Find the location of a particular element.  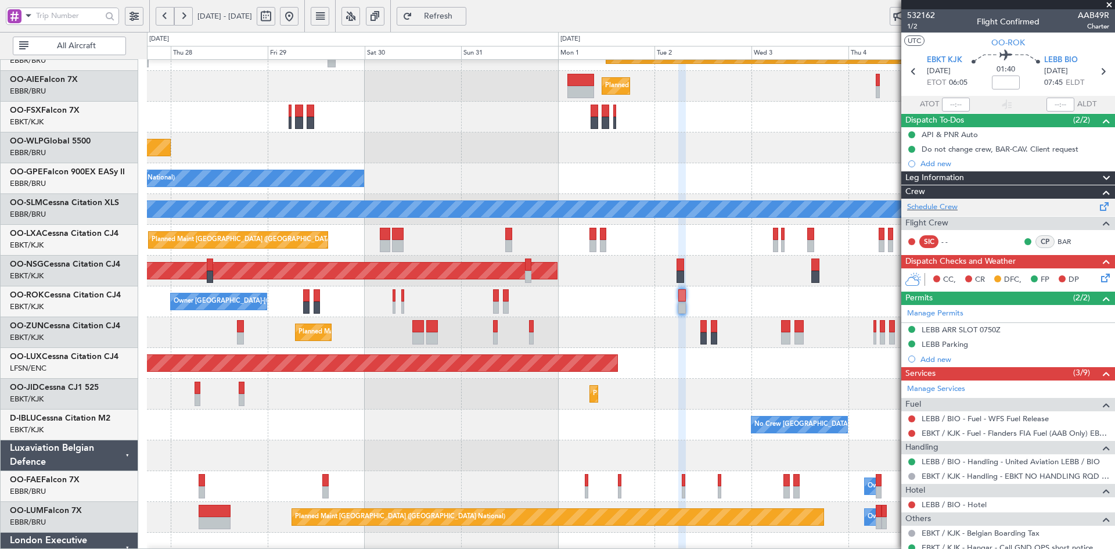

span: CC, is located at coordinates (950, 280).